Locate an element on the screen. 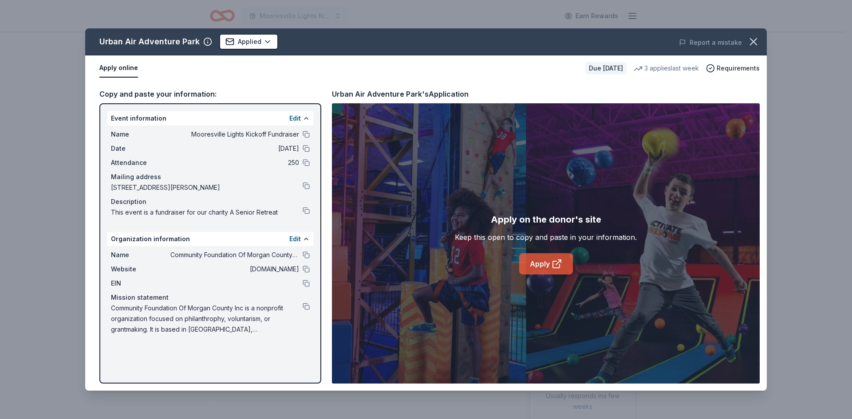  div: Keep this open to copy and paste in your information. is located at coordinates (546, 237).